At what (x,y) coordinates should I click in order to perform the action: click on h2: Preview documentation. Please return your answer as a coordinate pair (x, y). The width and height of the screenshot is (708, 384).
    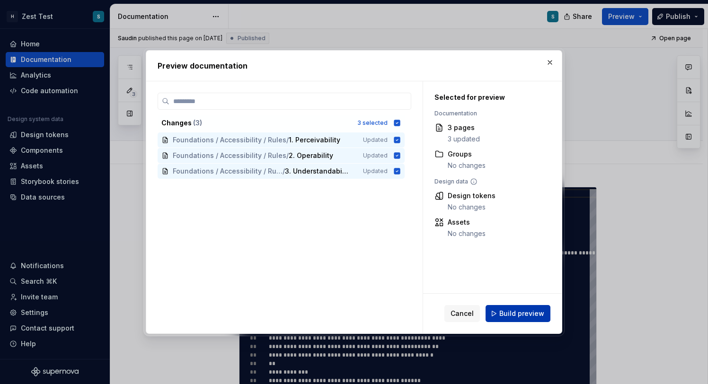
    Looking at the image, I should click on (354, 66).